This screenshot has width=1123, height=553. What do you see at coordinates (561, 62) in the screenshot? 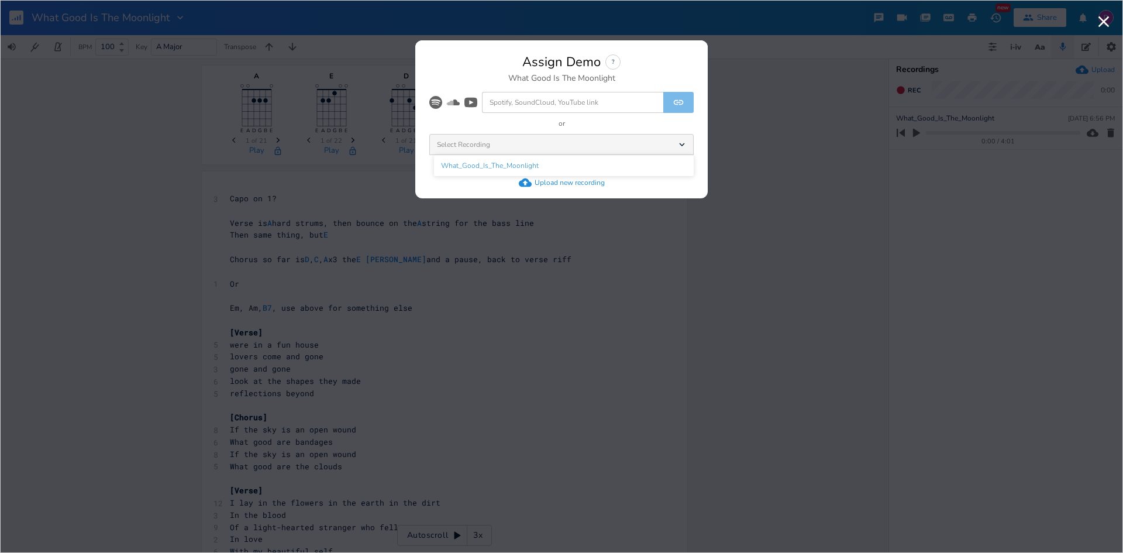
I see `div: Assign Demo` at bounding box center [561, 62].